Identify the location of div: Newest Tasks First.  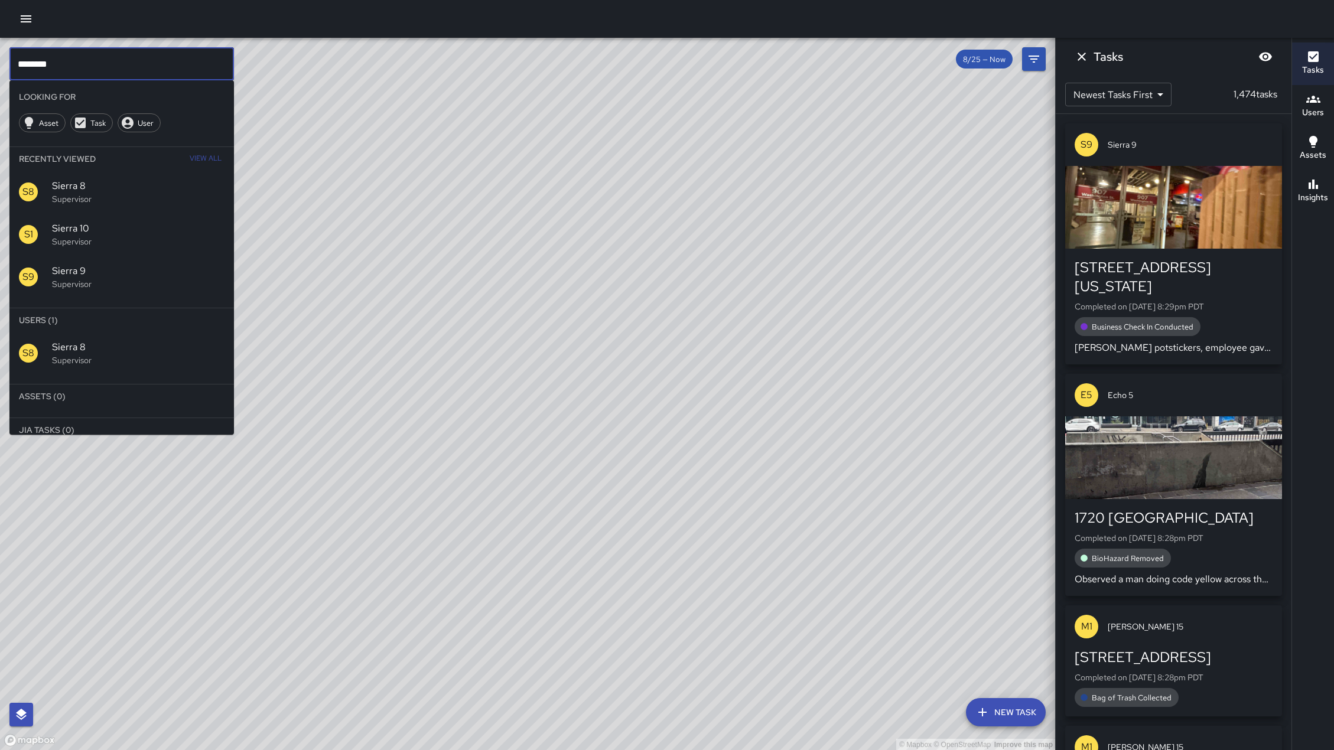
(1118, 95).